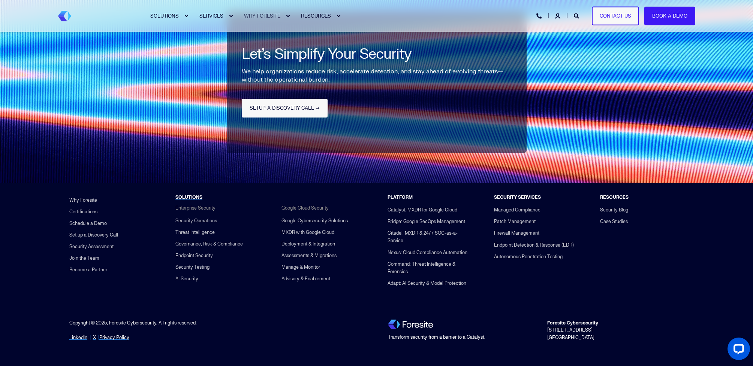  What do you see at coordinates (429, 237) in the screenshot?
I see `a: Citadel: MXDR & 24/7 SOC-as-a-Service` at bounding box center [429, 237].